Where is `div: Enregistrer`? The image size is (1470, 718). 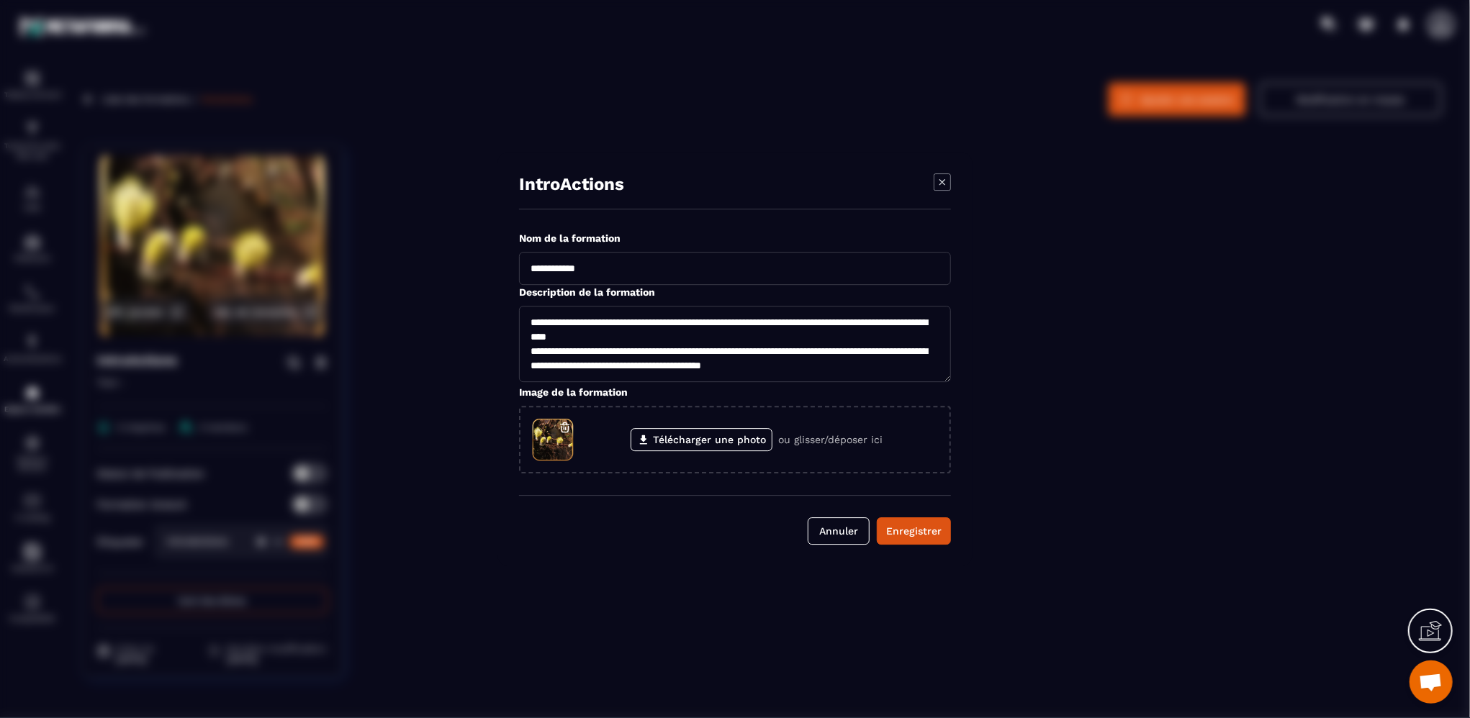
div: Enregistrer is located at coordinates (913, 531).